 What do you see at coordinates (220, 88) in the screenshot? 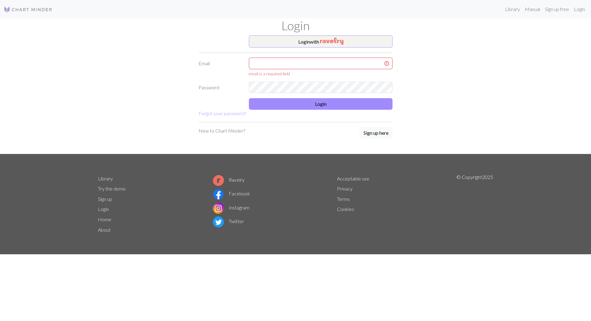
I see `label: Password` at bounding box center [220, 88].